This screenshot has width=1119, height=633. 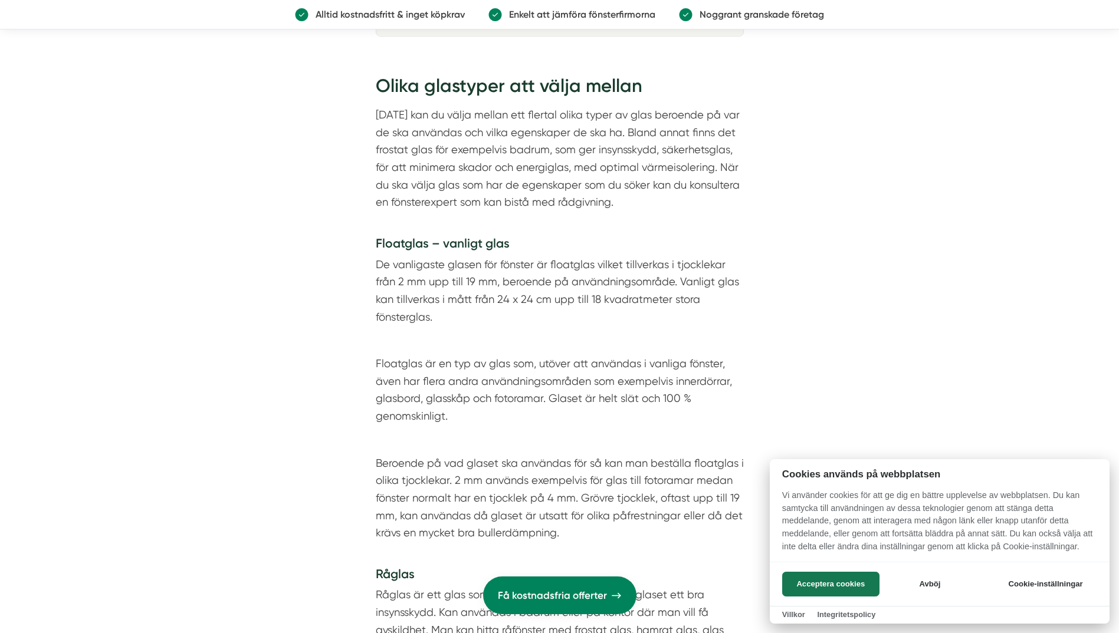 I want to click on button: Avböj, so click(x=930, y=585).